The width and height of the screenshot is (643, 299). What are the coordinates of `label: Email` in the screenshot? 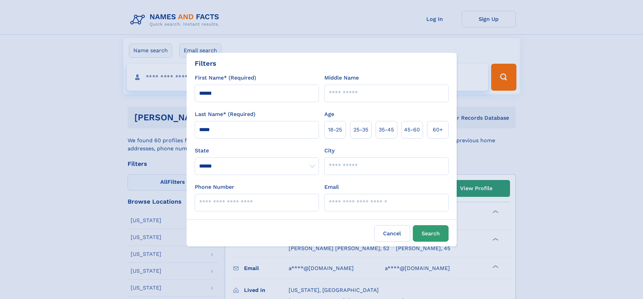 It's located at (331, 187).